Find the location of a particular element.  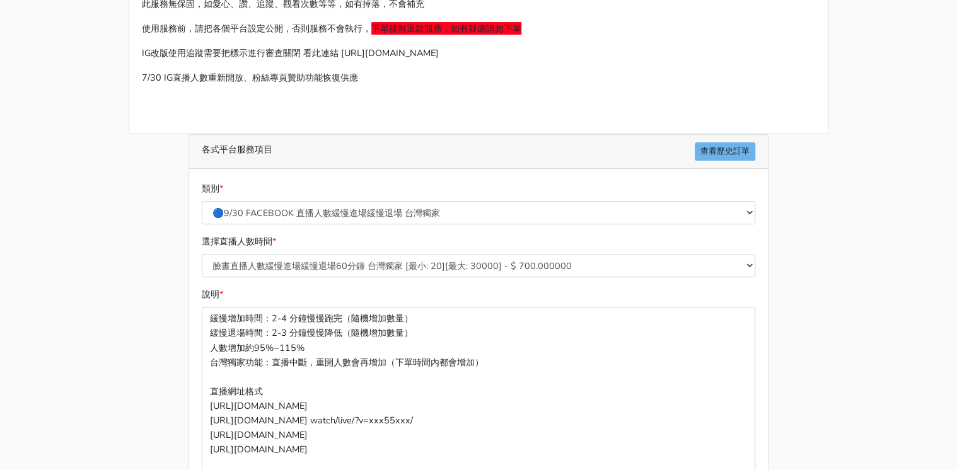

span: 下單後無退款服務，如有疑慮請勿下單 is located at coordinates (446, 28).